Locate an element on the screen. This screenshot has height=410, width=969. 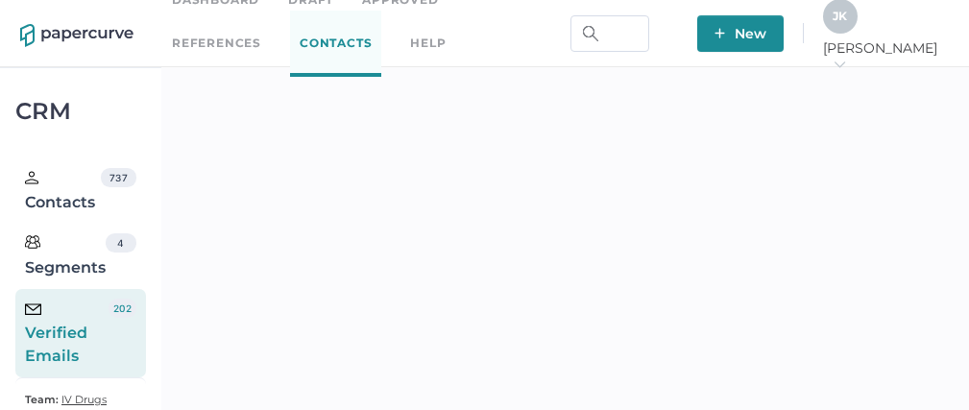
div: 737 is located at coordinates (118, 178).